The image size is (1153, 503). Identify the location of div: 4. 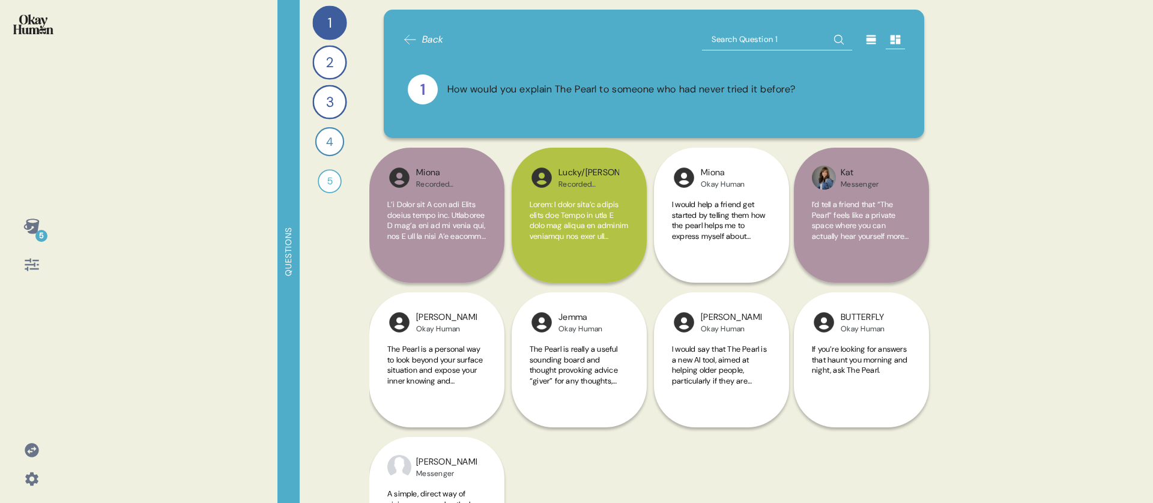
(330, 142).